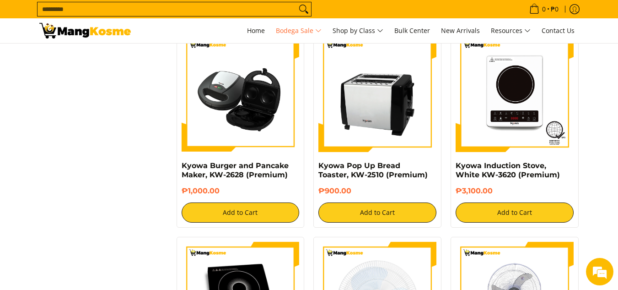 Image resolution: width=618 pixels, height=290 pixels. I want to click on a: Shop by Class, so click(358, 31).